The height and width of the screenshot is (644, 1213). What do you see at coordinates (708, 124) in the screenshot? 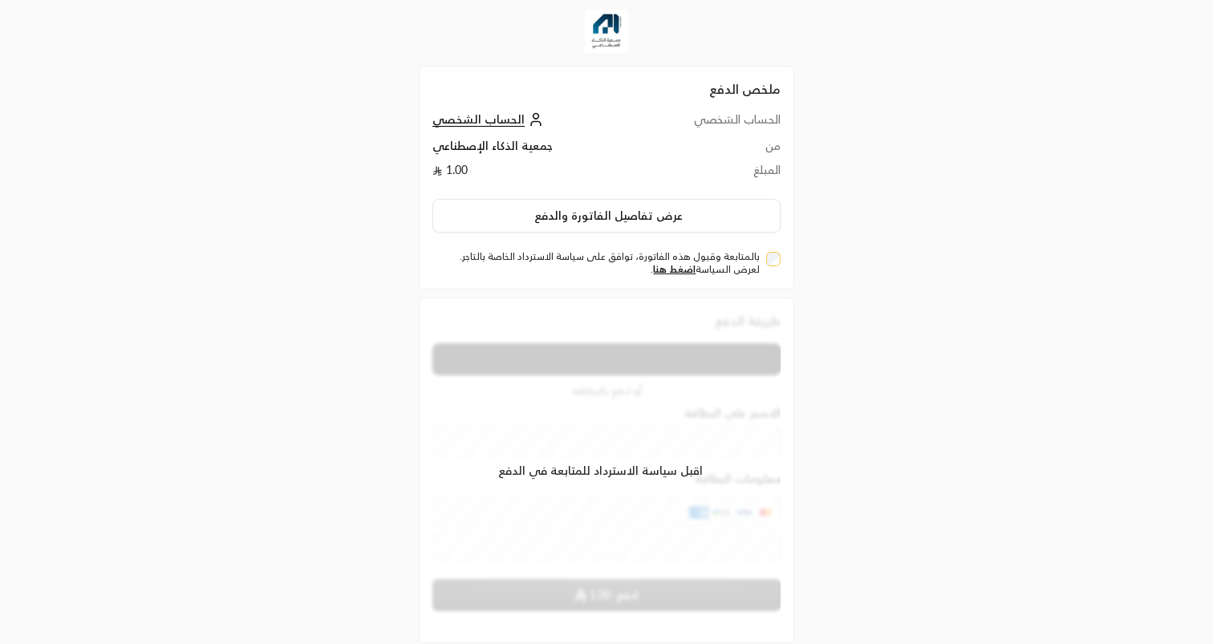
I see `td: الحساب الشخصي` at bounding box center [708, 124].